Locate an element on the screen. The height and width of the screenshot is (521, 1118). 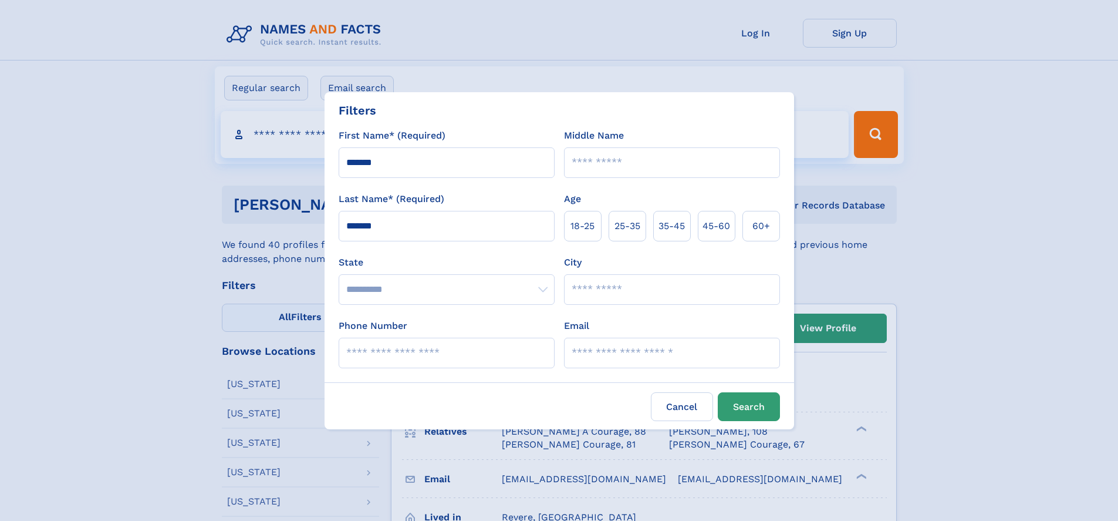
span: 18‑25 is located at coordinates (582, 226).